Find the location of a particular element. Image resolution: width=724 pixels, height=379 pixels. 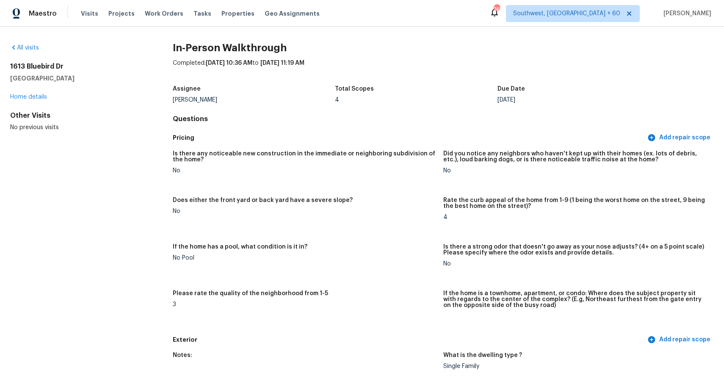

h5: Due Date is located at coordinates (511, 89).